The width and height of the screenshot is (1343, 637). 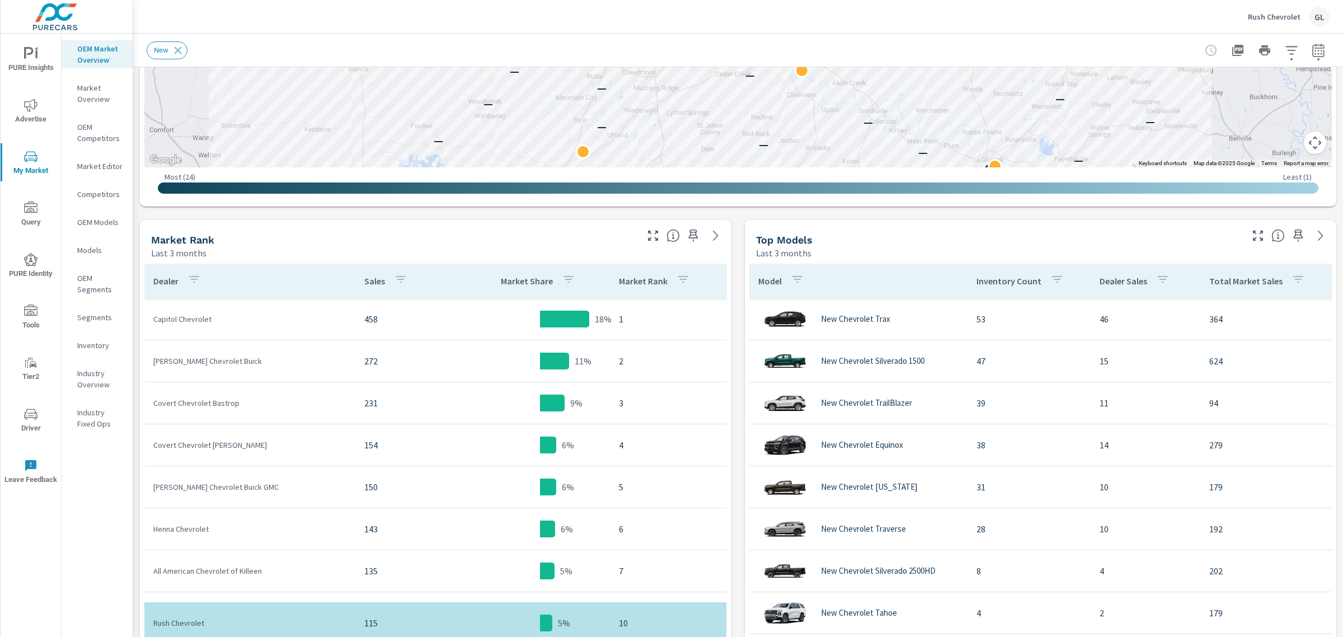 I want to click on p: 1, so click(x=668, y=319).